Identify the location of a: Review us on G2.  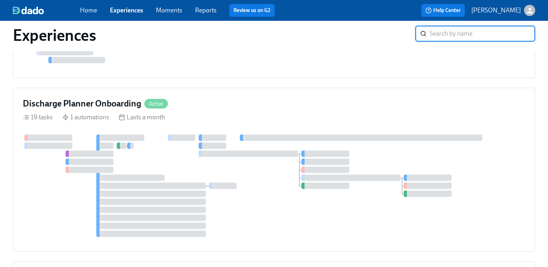
(252, 10).